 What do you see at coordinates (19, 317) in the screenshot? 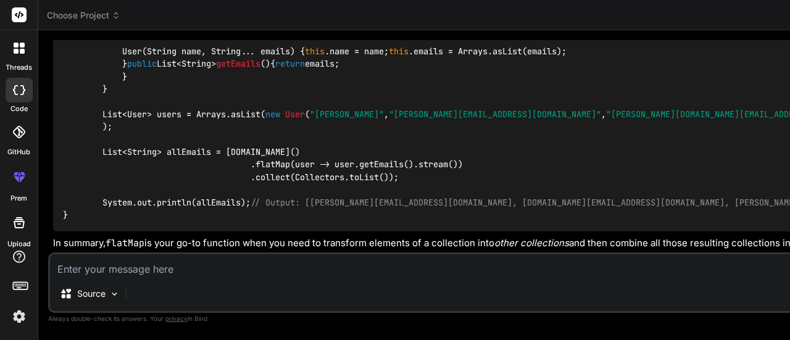
I see `img: settings` at bounding box center [19, 317].